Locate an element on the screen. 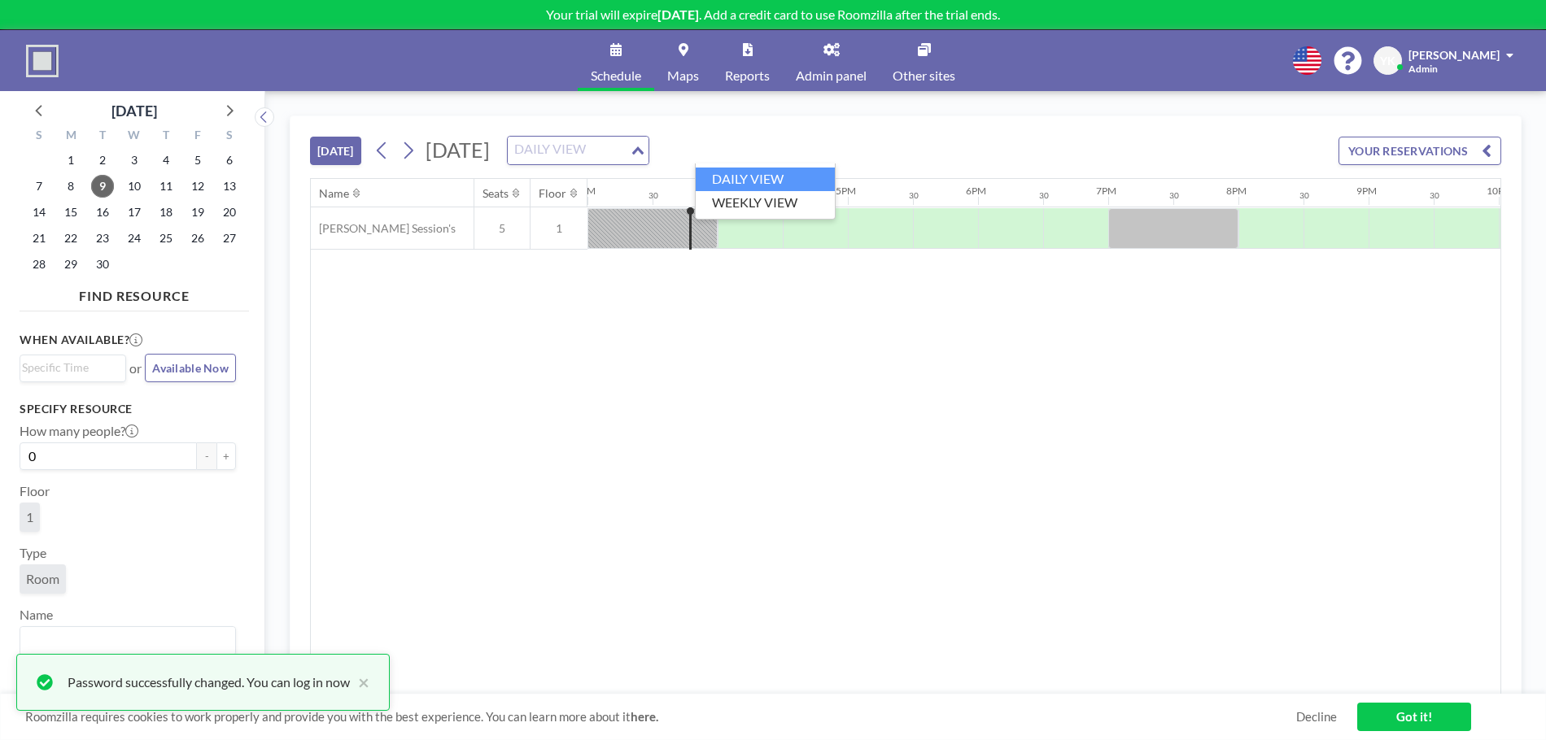  span: Tuesday, September 9, 2025 is located at coordinates (103, 186).